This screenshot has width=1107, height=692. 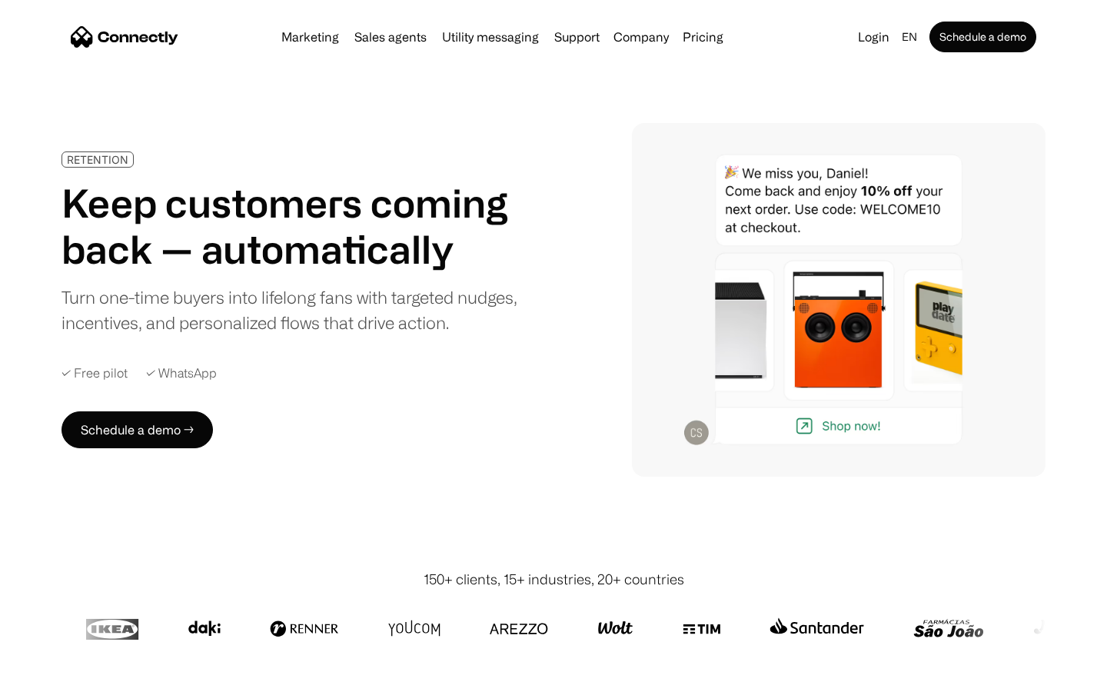 What do you see at coordinates (98, 159) in the screenshot?
I see `div: RETENTION` at bounding box center [98, 159].